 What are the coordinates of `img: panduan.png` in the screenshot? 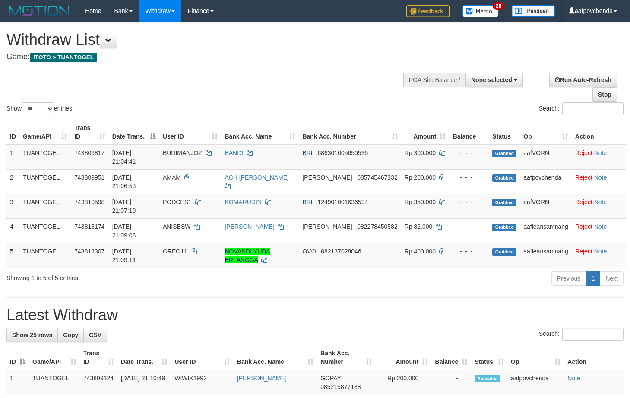 It's located at (533, 11).